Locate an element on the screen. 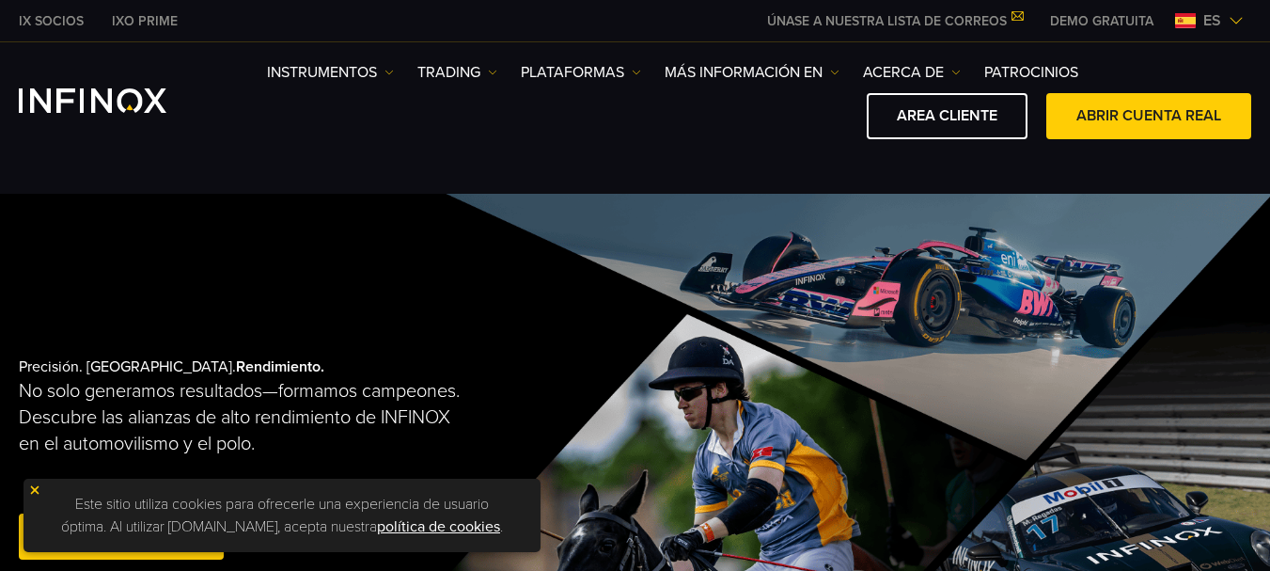 The height and width of the screenshot is (571, 1270). a: política de cookies is located at coordinates (438, 526).